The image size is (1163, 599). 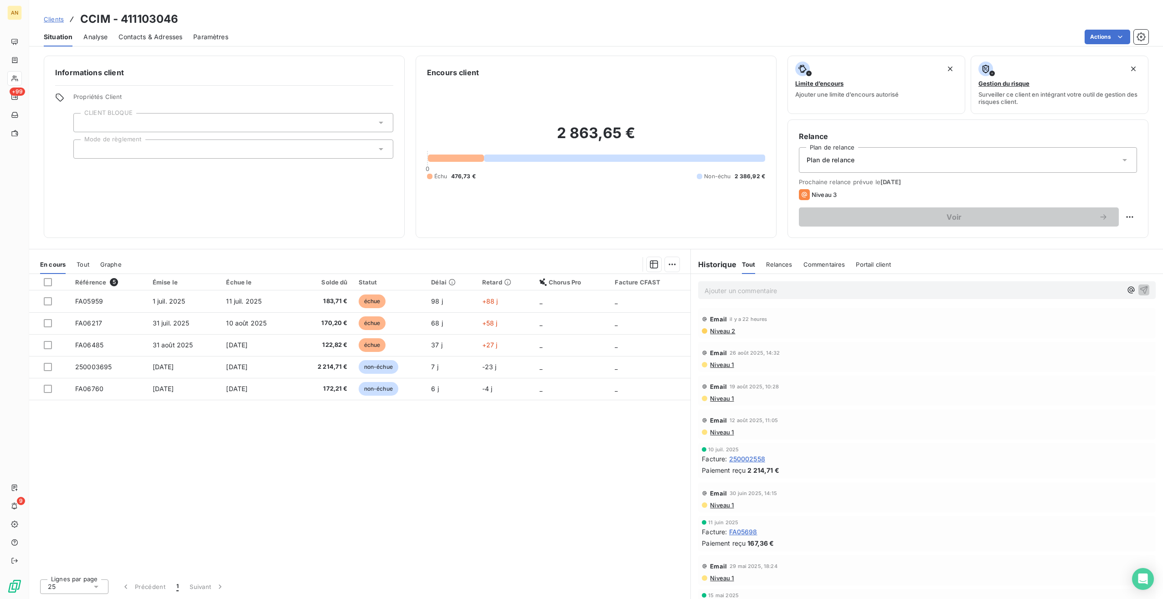 What do you see at coordinates (324, 389) in the screenshot?
I see `span: 172,21 €` at bounding box center [324, 389].